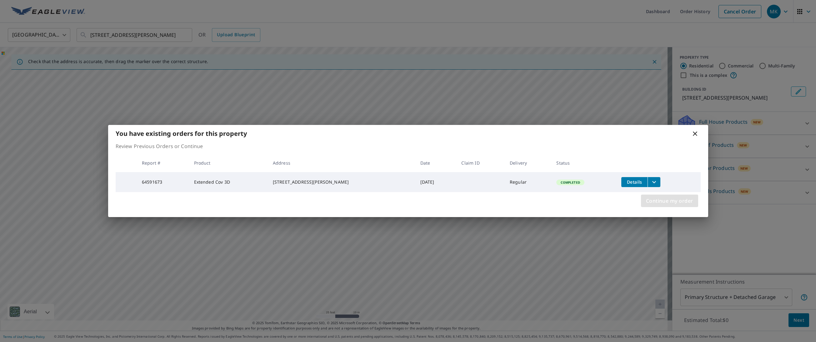 This screenshot has width=816, height=342. What do you see at coordinates (669, 201) in the screenshot?
I see `span: Continue my order` at bounding box center [669, 201].